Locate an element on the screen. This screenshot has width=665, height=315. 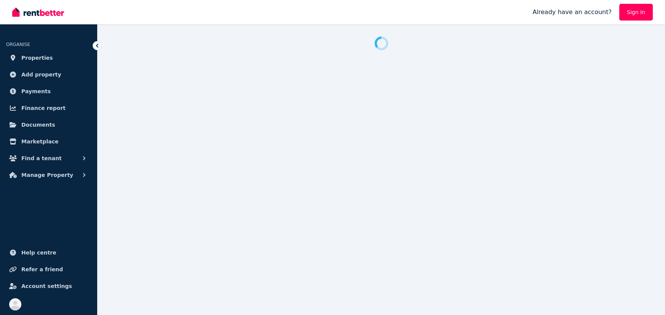
button: Find a tenant is located at coordinates (48, 159).